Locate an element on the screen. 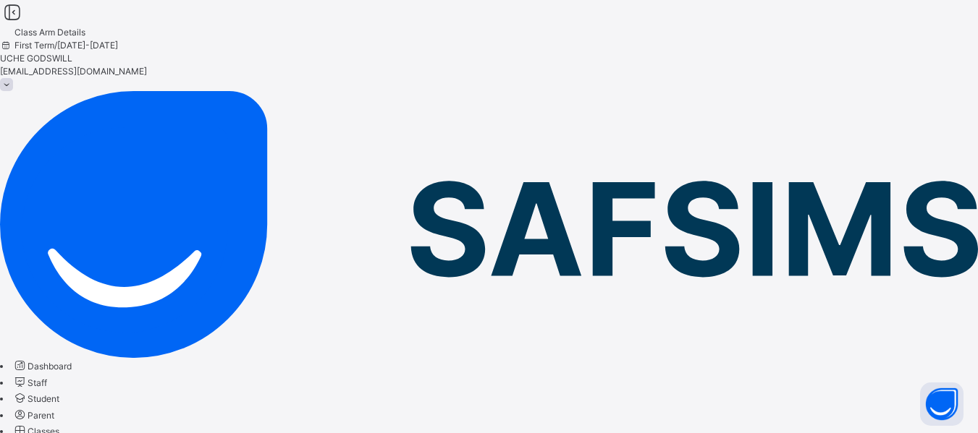  span: Staff is located at coordinates (37, 383).